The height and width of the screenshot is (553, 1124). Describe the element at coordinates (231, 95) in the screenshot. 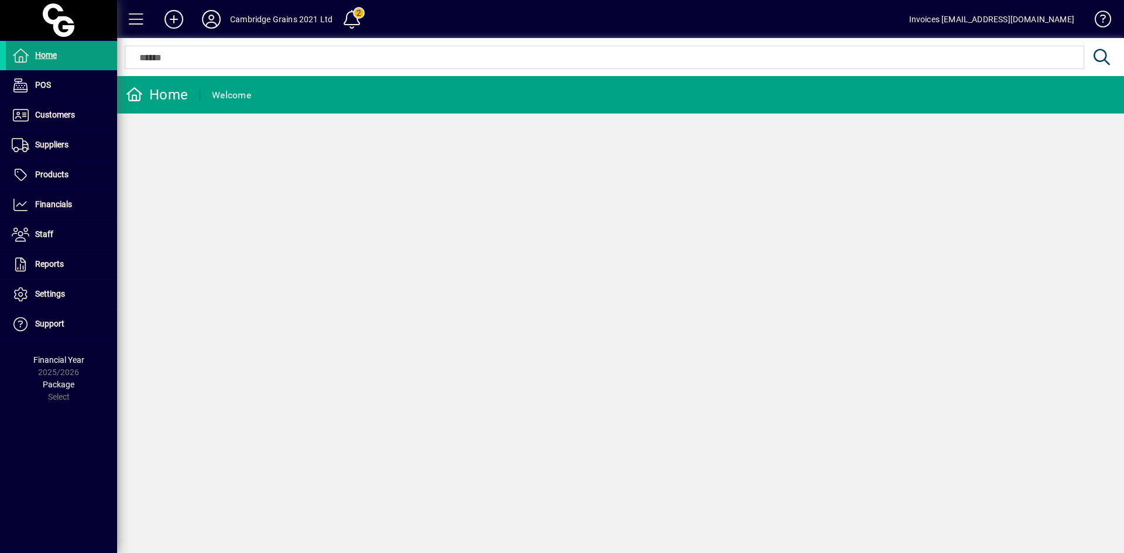

I see `div: Welcome` at that location.